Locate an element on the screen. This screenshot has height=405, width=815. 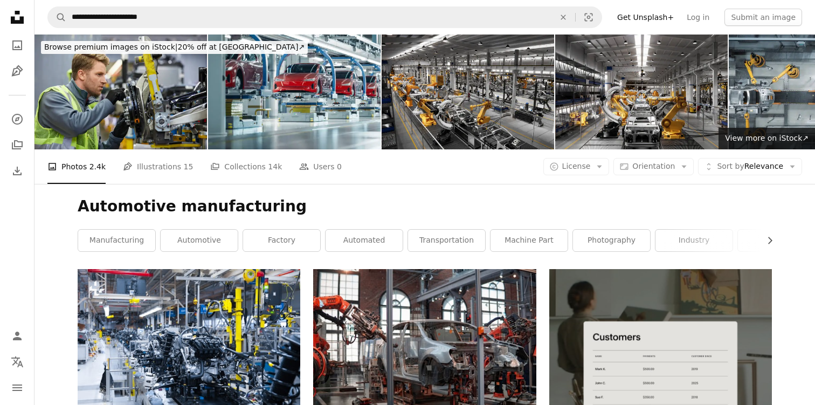
a: automotive is located at coordinates (199, 240).